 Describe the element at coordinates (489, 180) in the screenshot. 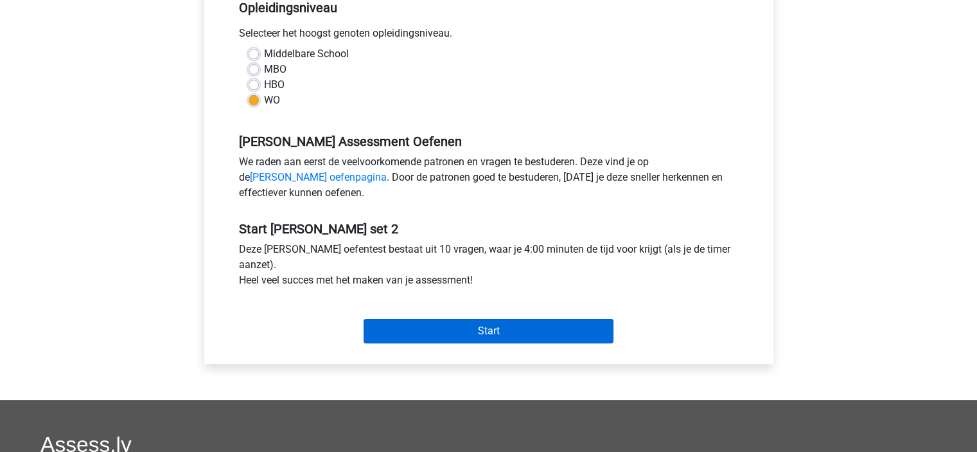

I see `div: We raden aan eerst de veelvoorkomende patronen en vragen te bestuderen. Deze vind je op de . Door...` at that location.